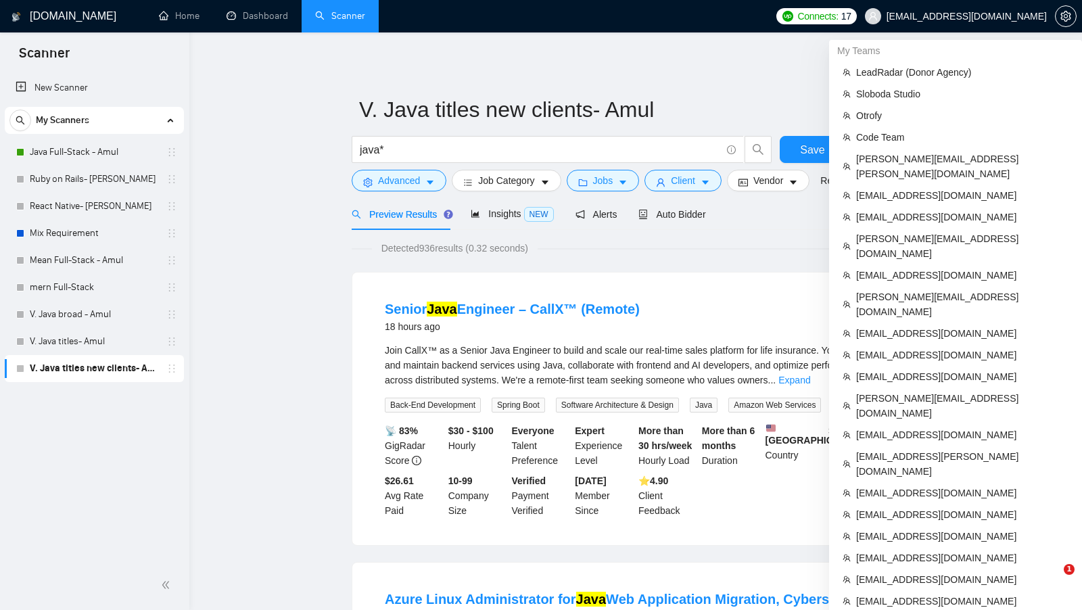 The image size is (1082, 610). I want to click on div: 18 hours ago, so click(512, 327).